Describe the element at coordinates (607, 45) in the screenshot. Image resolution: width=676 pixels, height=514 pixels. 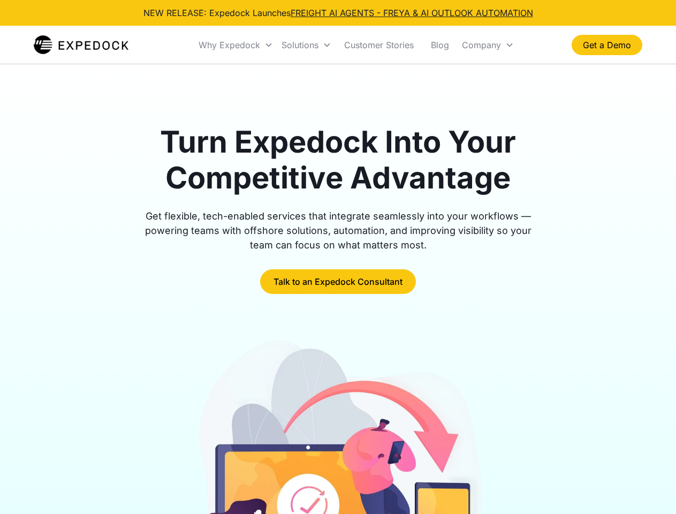
I see `a: Get a Demo` at that location.